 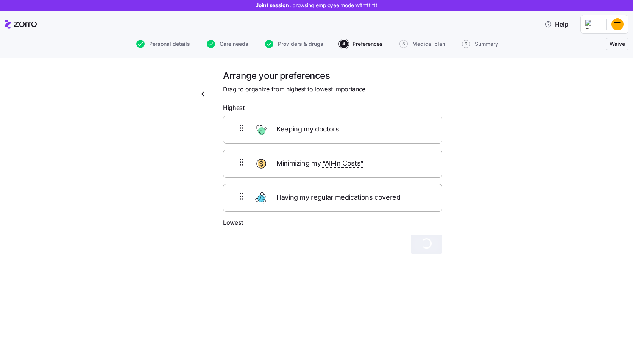 I want to click on img: Employer logo, so click(x=593, y=24).